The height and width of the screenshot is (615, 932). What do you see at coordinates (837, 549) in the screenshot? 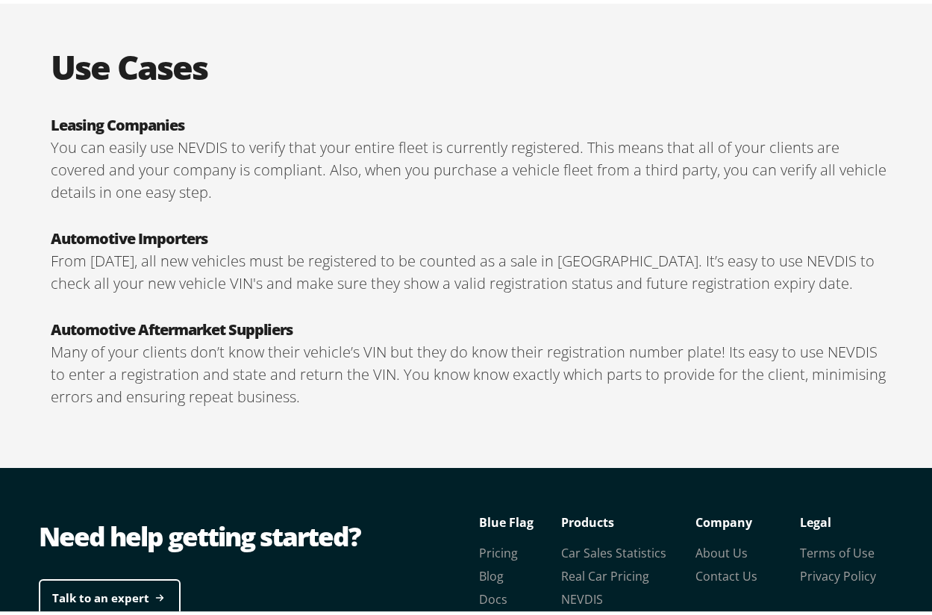
I see `a: Terms of Use` at bounding box center [837, 549].